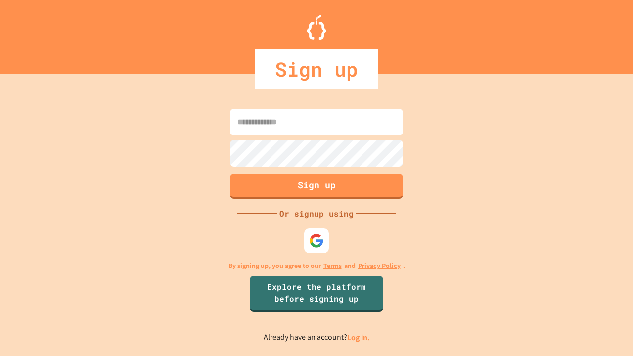 The height and width of the screenshot is (356, 633). Describe the element at coordinates (332, 266) in the screenshot. I see `a: Terms` at that location.